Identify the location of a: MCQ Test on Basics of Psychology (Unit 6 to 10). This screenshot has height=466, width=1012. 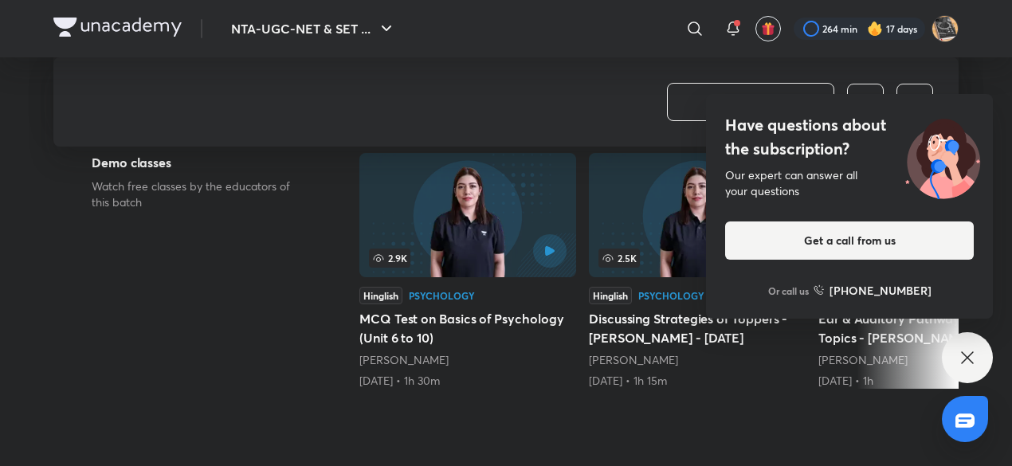
(468, 271).